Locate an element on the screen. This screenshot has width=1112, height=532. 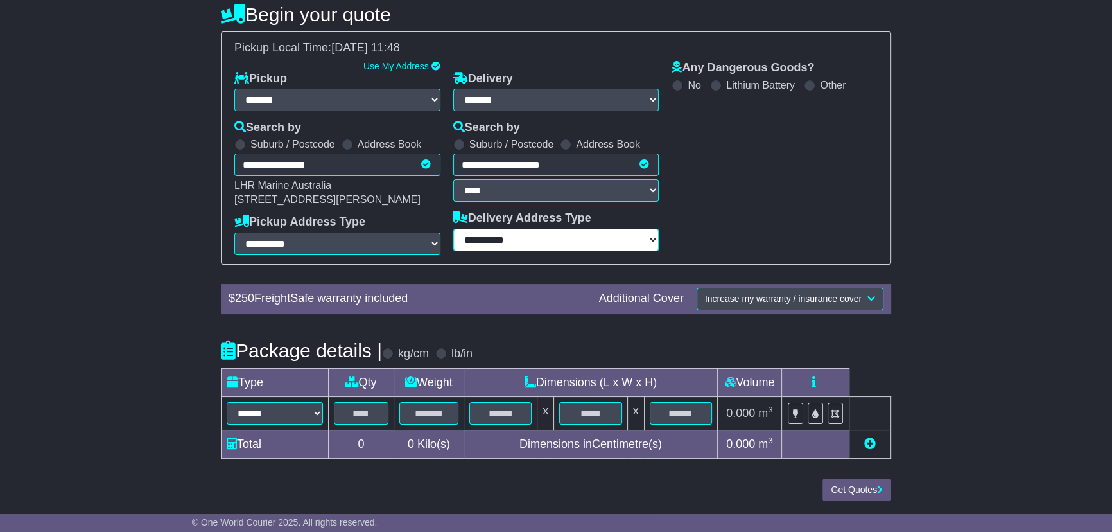
a: Use My Address is located at coordinates (396, 66).